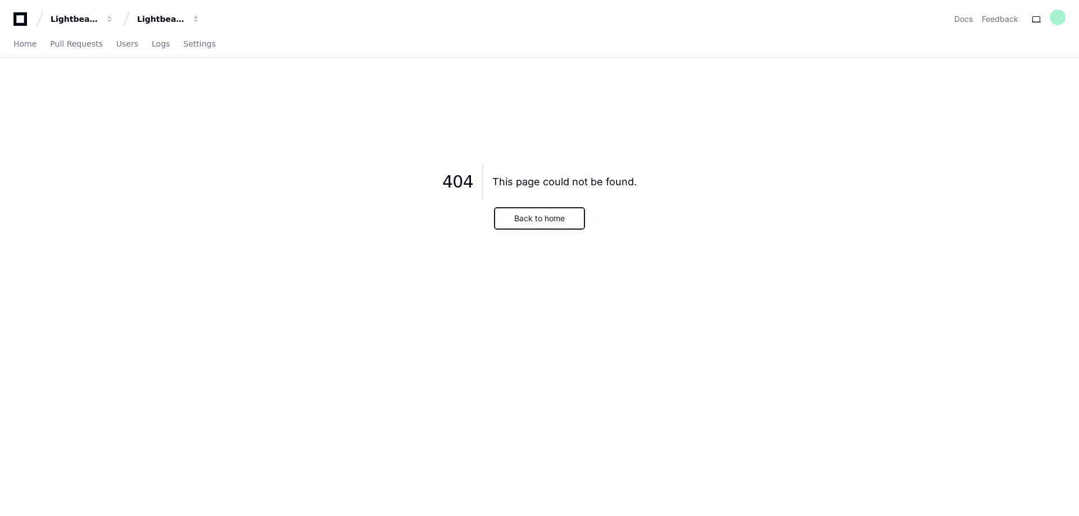 The image size is (1079, 516). Describe the element at coordinates (161, 19) in the screenshot. I see `div: Lightbeam Health Solutions` at that location.